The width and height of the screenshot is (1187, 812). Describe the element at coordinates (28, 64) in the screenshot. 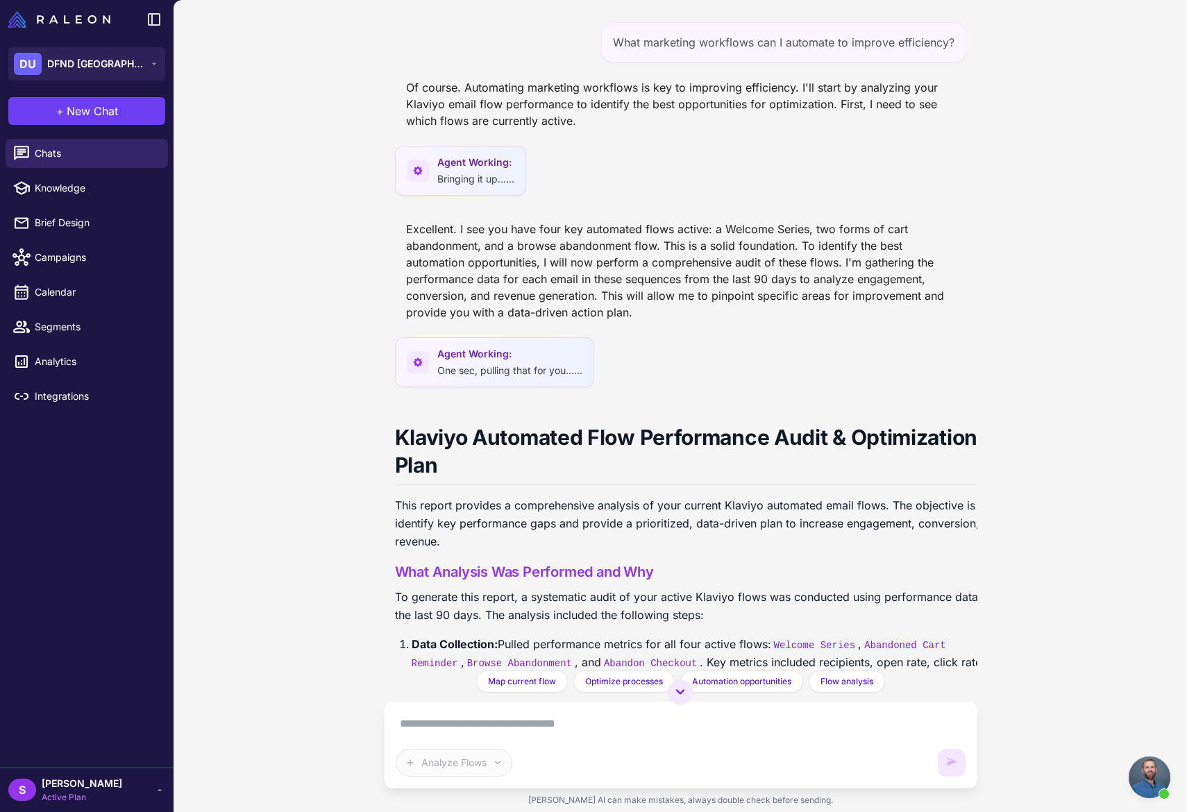

I see `div: DU` at that location.